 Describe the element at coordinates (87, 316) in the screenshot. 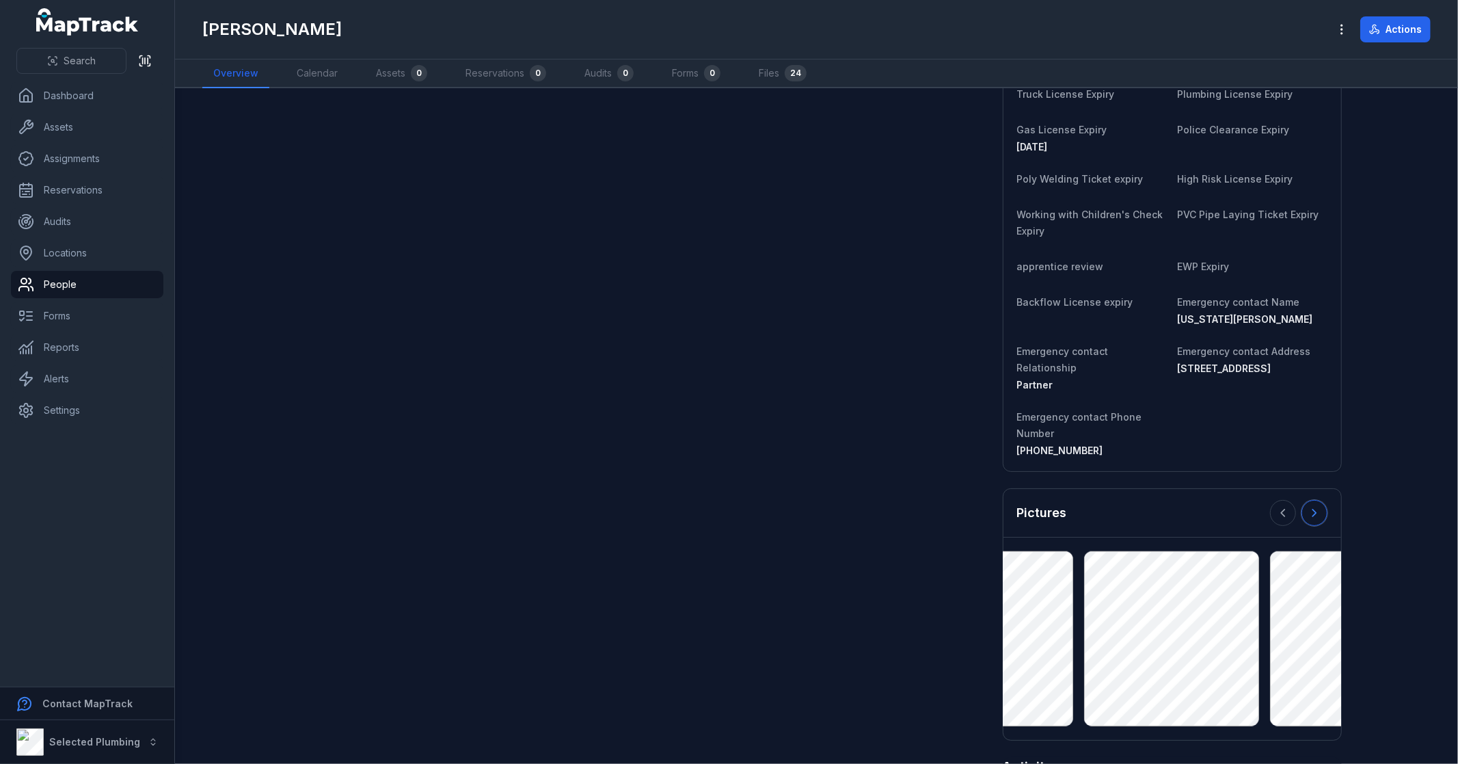

I see `a: Forms` at that location.